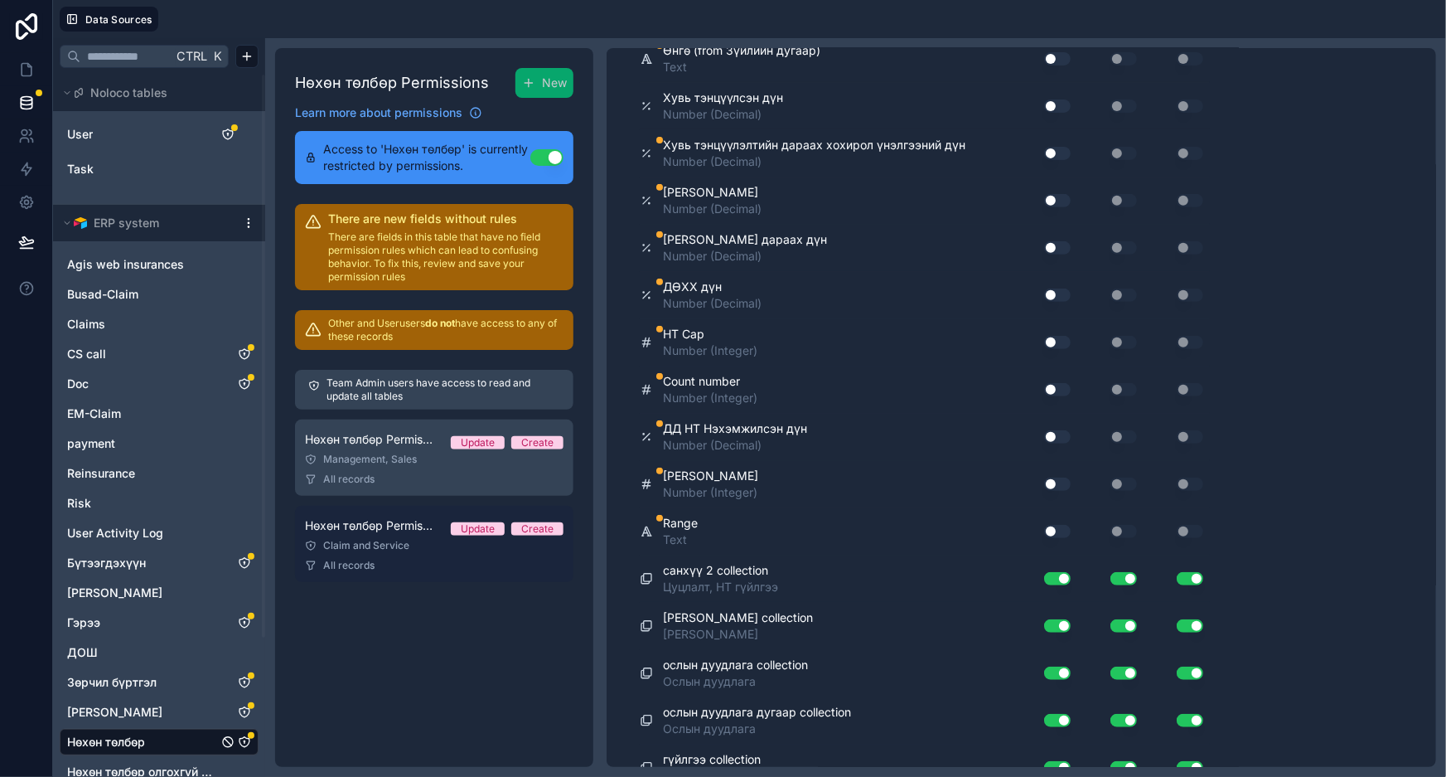 This screenshot has height=777, width=1446. I want to click on span: CS call, so click(86, 354).